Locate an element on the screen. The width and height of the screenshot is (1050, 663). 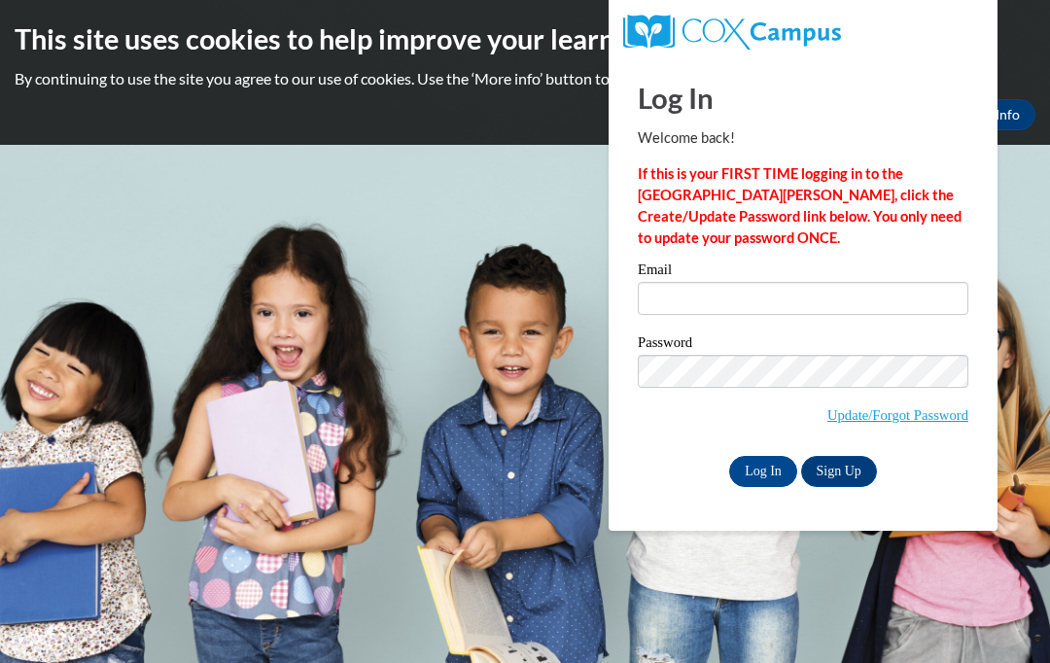
p: By continuing to use the site you agree to our use of cookies. Use the ‘More info’ button to read... is located at coordinates (525, 79).